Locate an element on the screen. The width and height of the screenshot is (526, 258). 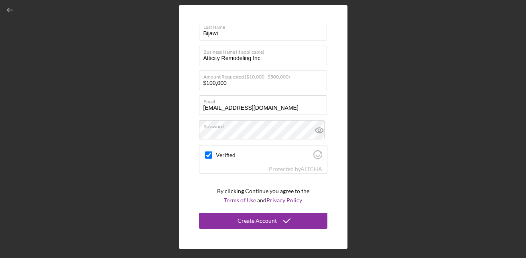
label: Last Name is located at coordinates (265, 26).